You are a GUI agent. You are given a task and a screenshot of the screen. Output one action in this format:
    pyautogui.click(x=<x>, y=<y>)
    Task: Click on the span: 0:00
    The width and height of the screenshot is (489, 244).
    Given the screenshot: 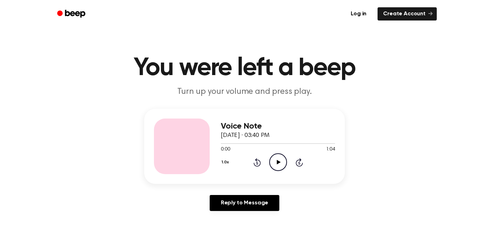 What is the action you would take?
    pyautogui.click(x=225, y=150)
    